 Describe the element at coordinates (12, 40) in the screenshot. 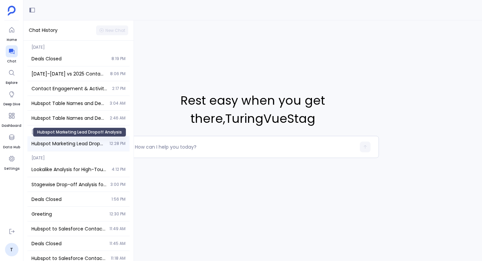

I see `span: Home` at that location.